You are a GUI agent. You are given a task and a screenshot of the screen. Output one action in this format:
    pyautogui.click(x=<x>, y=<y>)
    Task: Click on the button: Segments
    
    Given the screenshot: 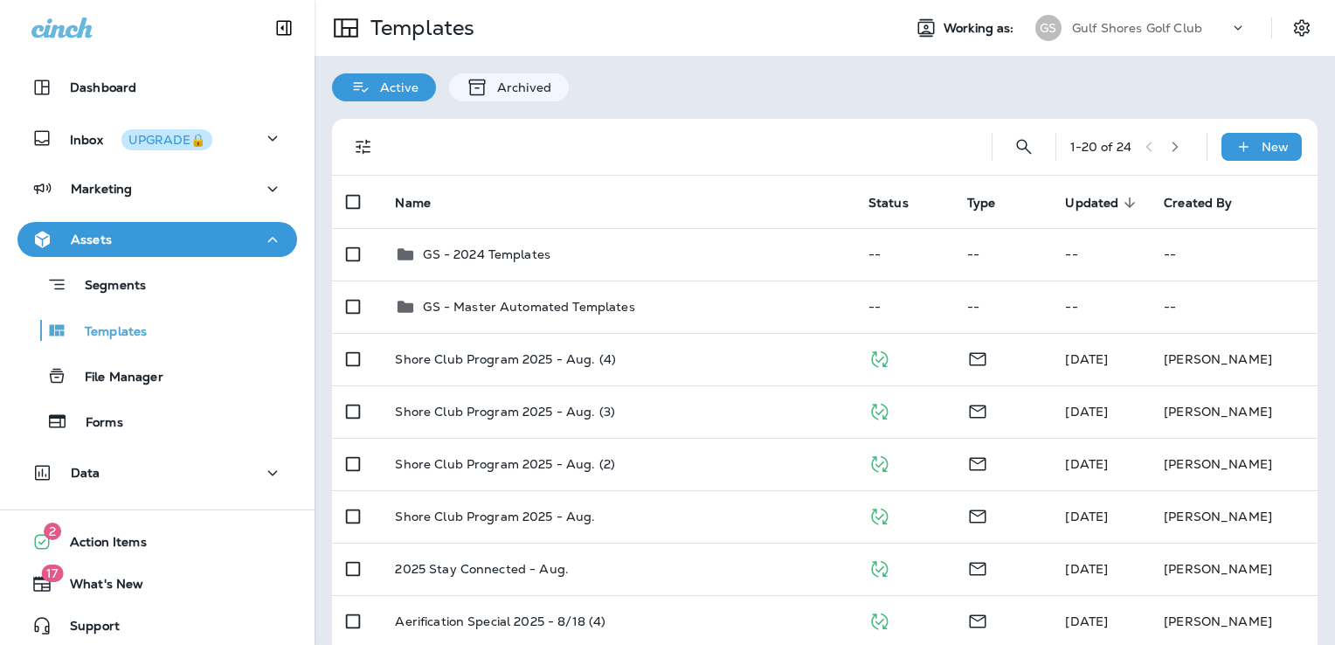 What is the action you would take?
    pyautogui.click(x=157, y=284)
    